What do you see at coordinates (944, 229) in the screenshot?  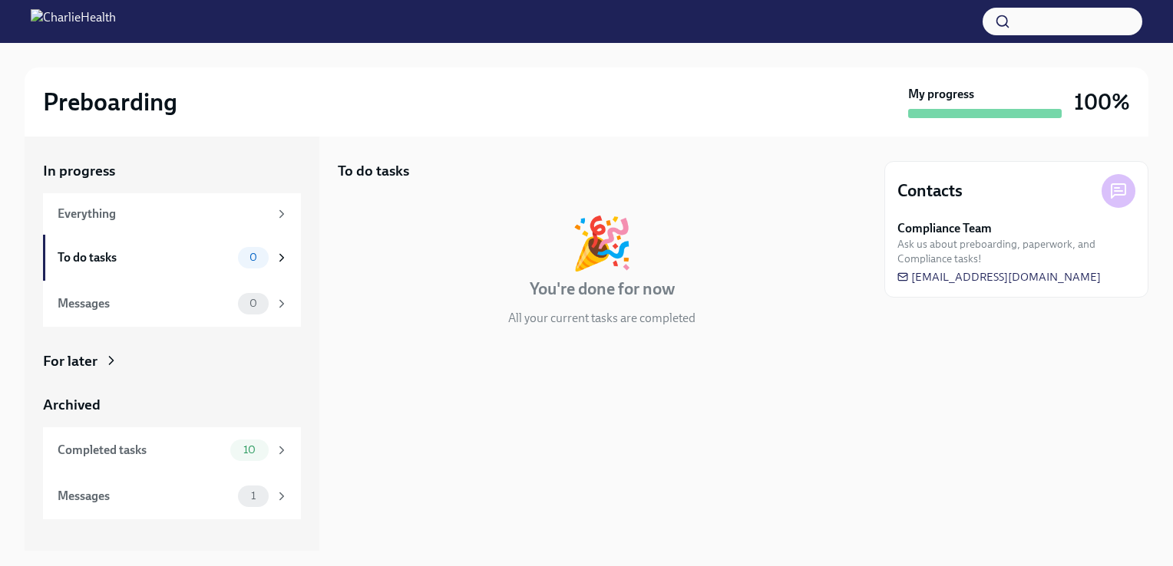 I see `strong: Compliance Team` at bounding box center [944, 229].